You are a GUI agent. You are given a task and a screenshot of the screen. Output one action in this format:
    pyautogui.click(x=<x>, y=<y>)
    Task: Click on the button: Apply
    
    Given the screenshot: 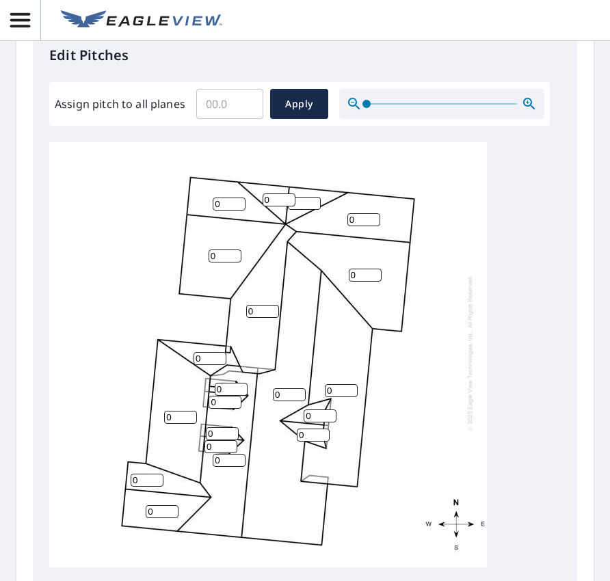 What is the action you would take?
    pyautogui.click(x=299, y=104)
    